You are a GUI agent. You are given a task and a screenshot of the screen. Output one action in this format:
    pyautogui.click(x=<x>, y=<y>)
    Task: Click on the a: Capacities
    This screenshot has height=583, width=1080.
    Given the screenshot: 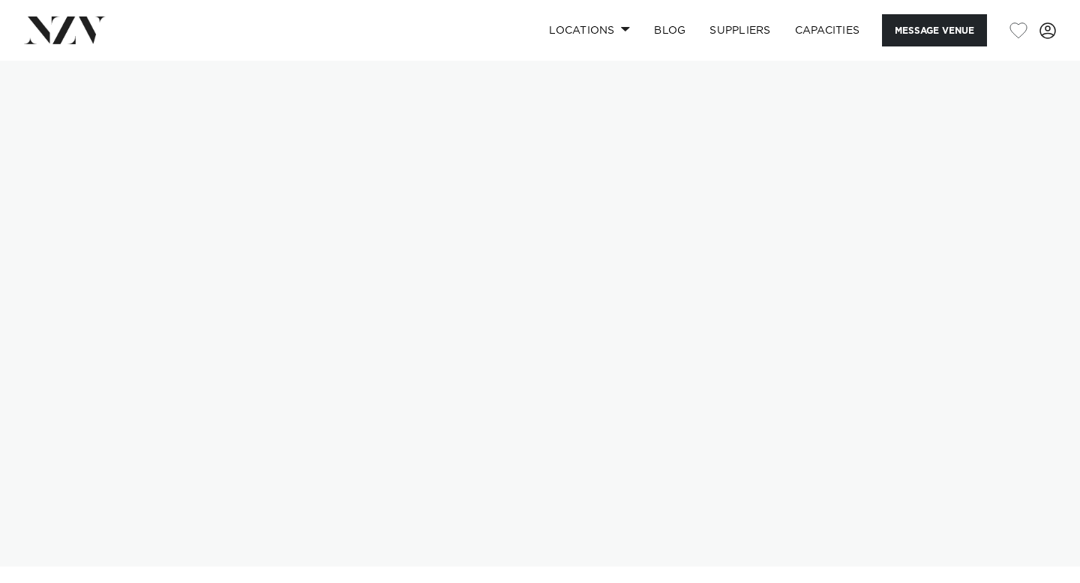 What is the action you would take?
    pyautogui.click(x=827, y=30)
    